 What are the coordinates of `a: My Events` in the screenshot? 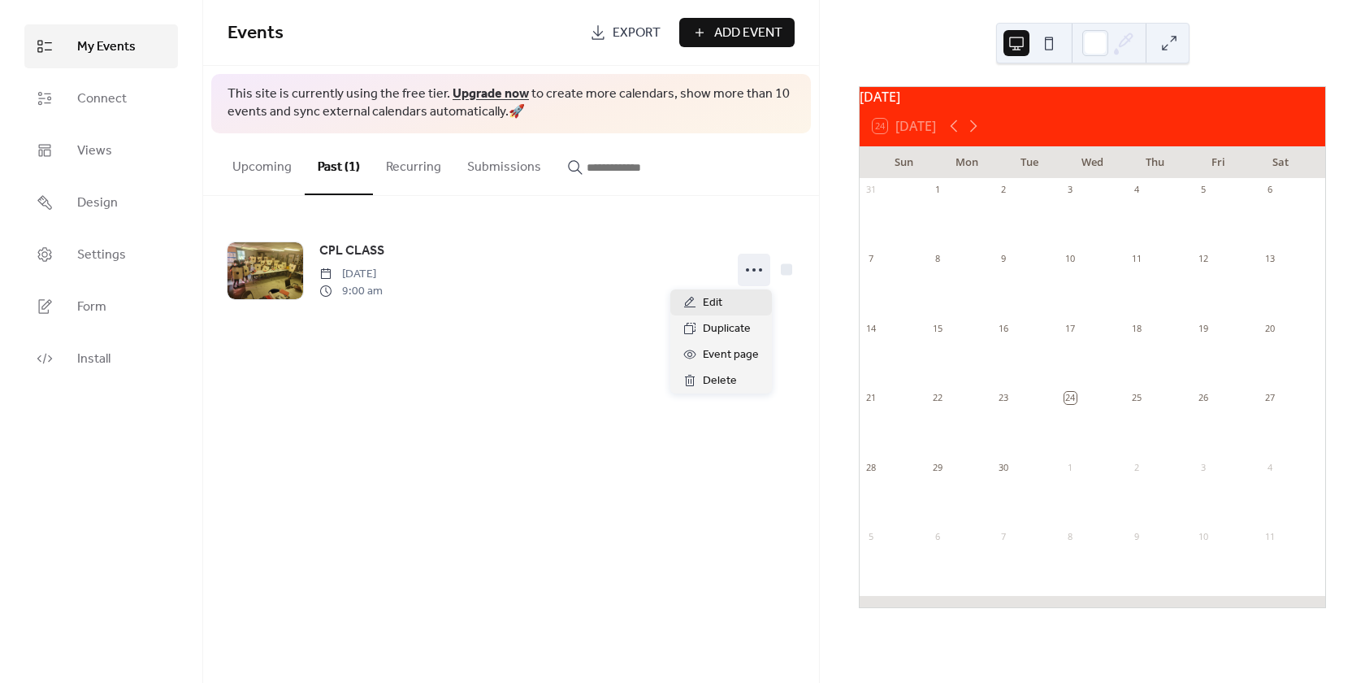 It's located at (101, 46).